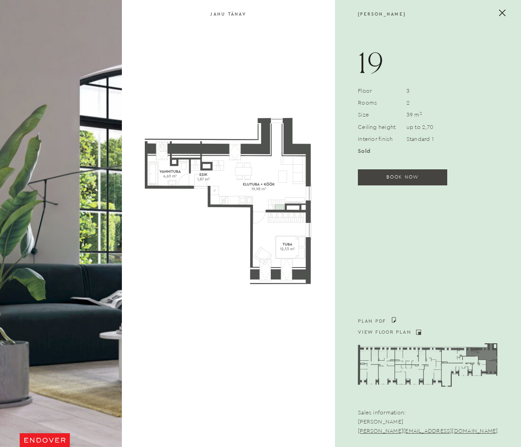 The height and width of the screenshot is (447, 521). I want to click on div: 39 m, so click(414, 115).